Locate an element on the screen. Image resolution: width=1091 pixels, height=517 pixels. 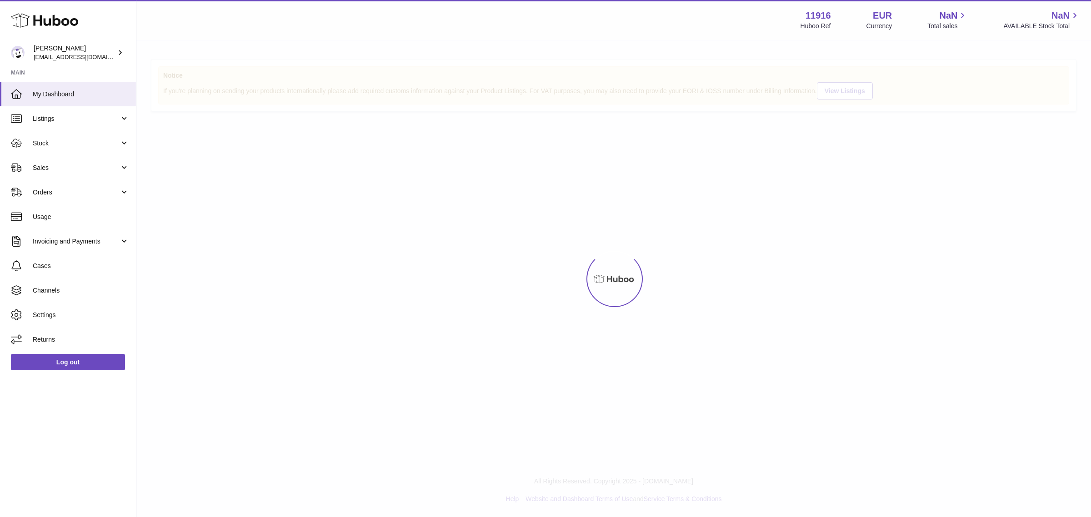
img: internalAdmin-11916@internal.huboo.com is located at coordinates (18, 53).